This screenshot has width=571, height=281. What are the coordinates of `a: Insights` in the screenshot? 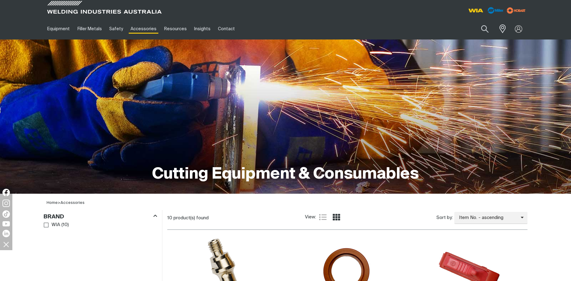 It's located at (202, 29).